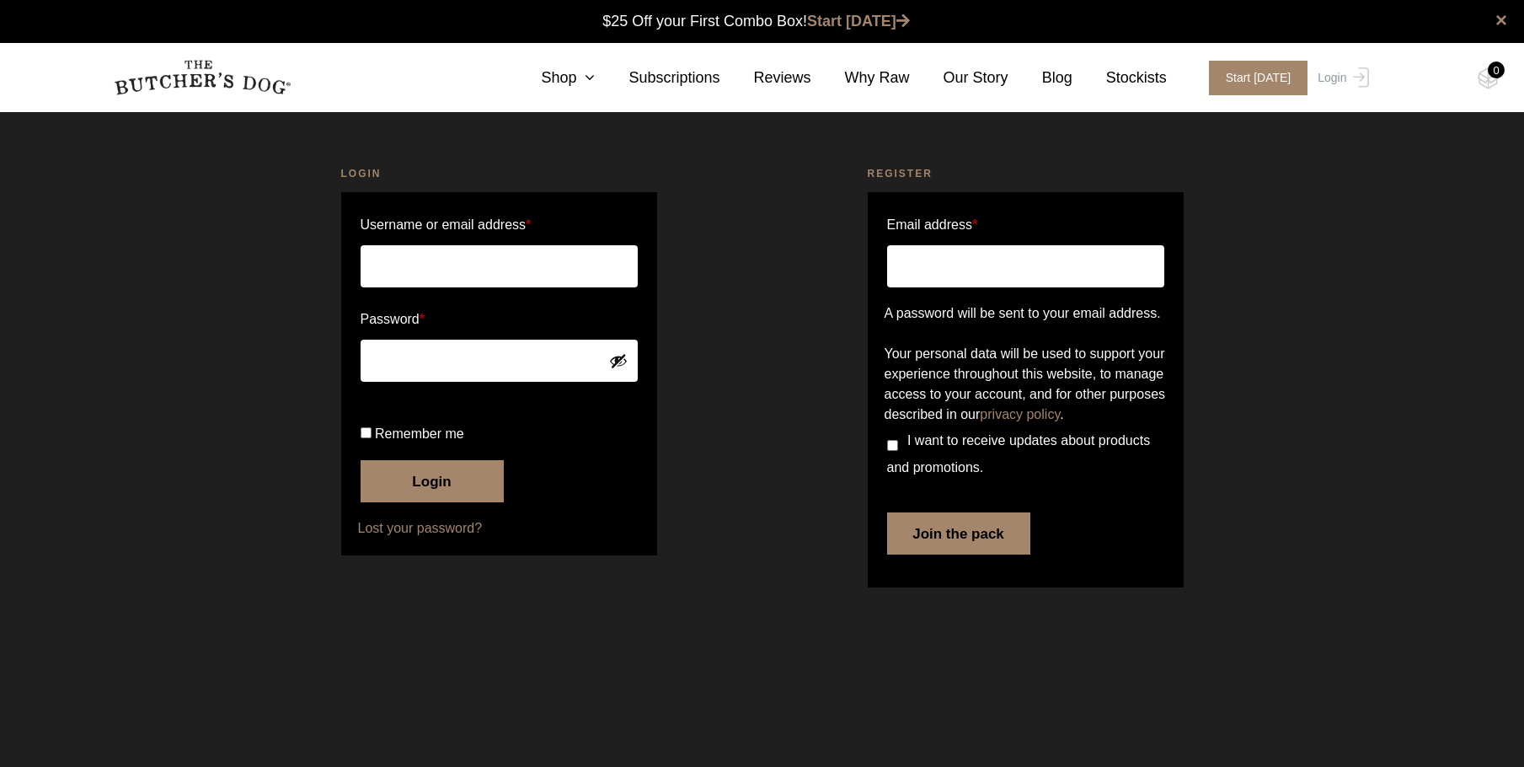 The height and width of the screenshot is (767, 1524). Describe the element at coordinates (860, 78) in the screenshot. I see `a: Why Raw` at that location.